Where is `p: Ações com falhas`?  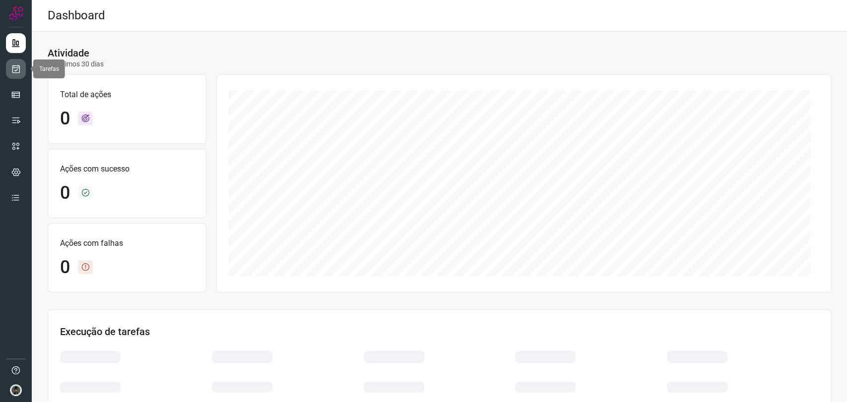 p: Ações com falhas is located at coordinates (127, 244).